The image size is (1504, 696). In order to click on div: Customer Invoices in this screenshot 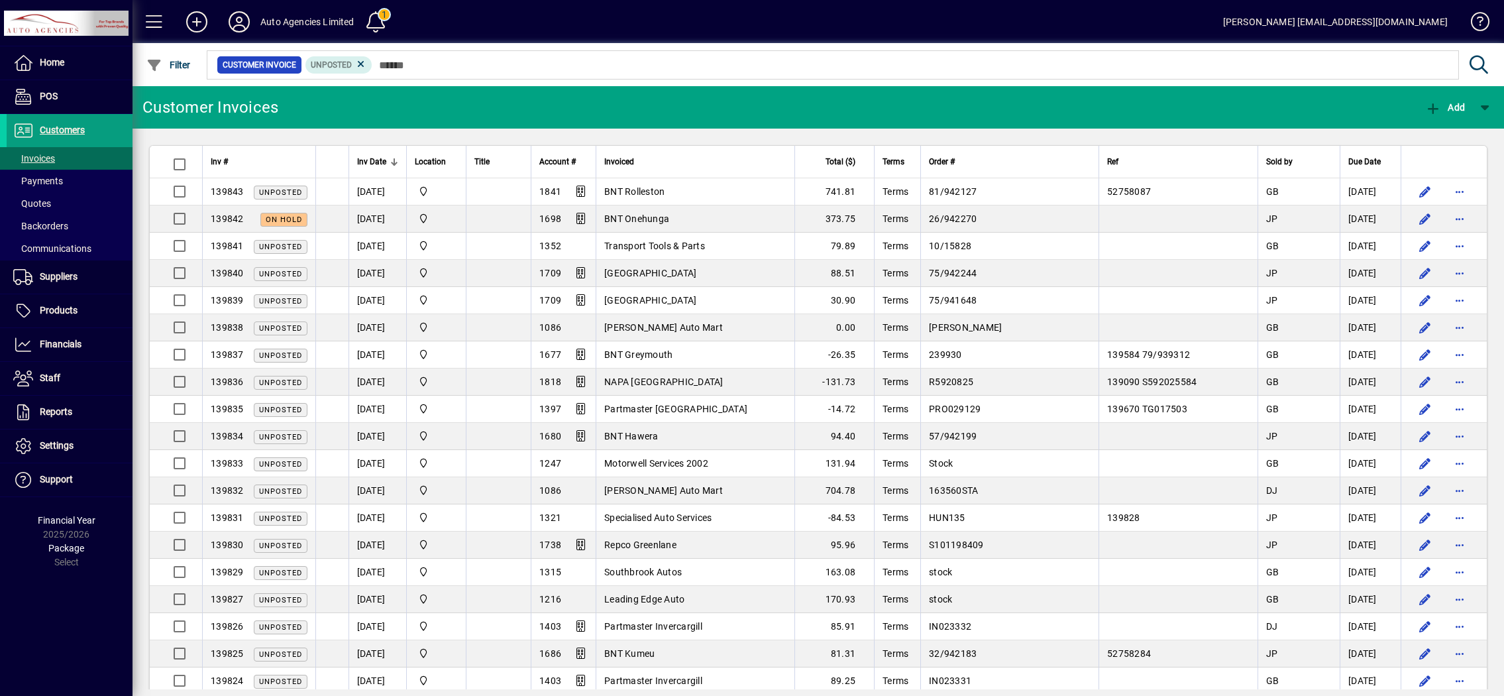, I will do `click(210, 107)`.